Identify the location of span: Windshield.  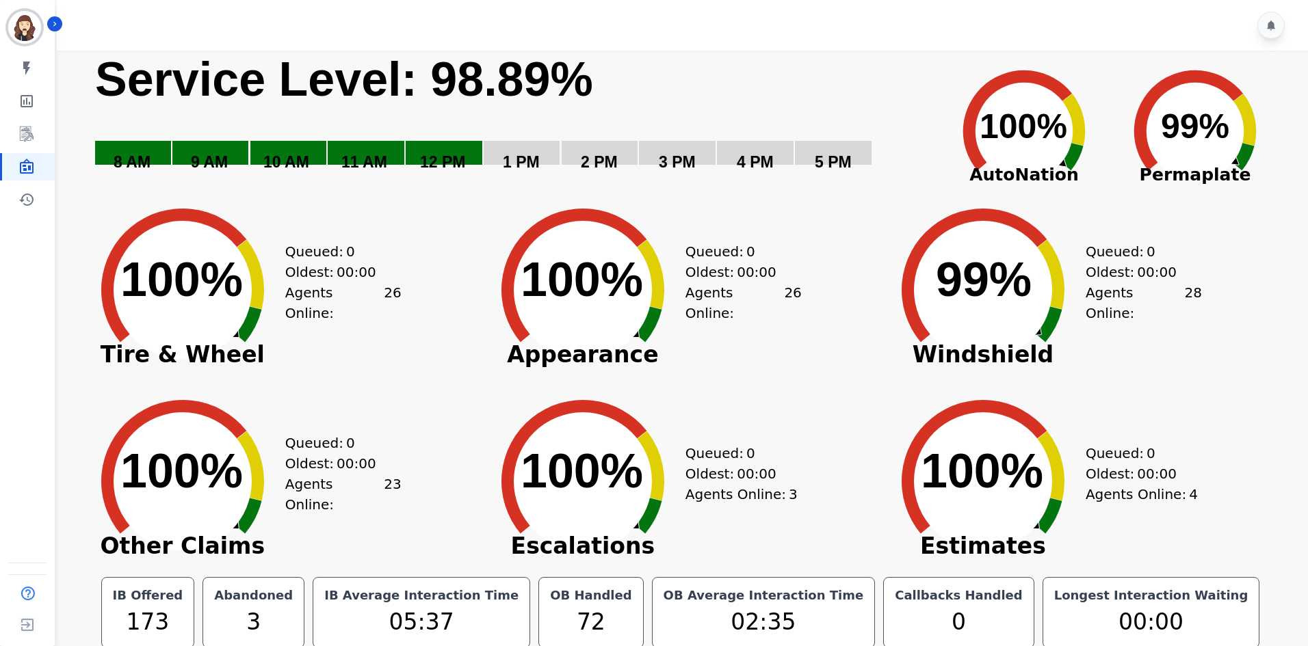
(983, 355).